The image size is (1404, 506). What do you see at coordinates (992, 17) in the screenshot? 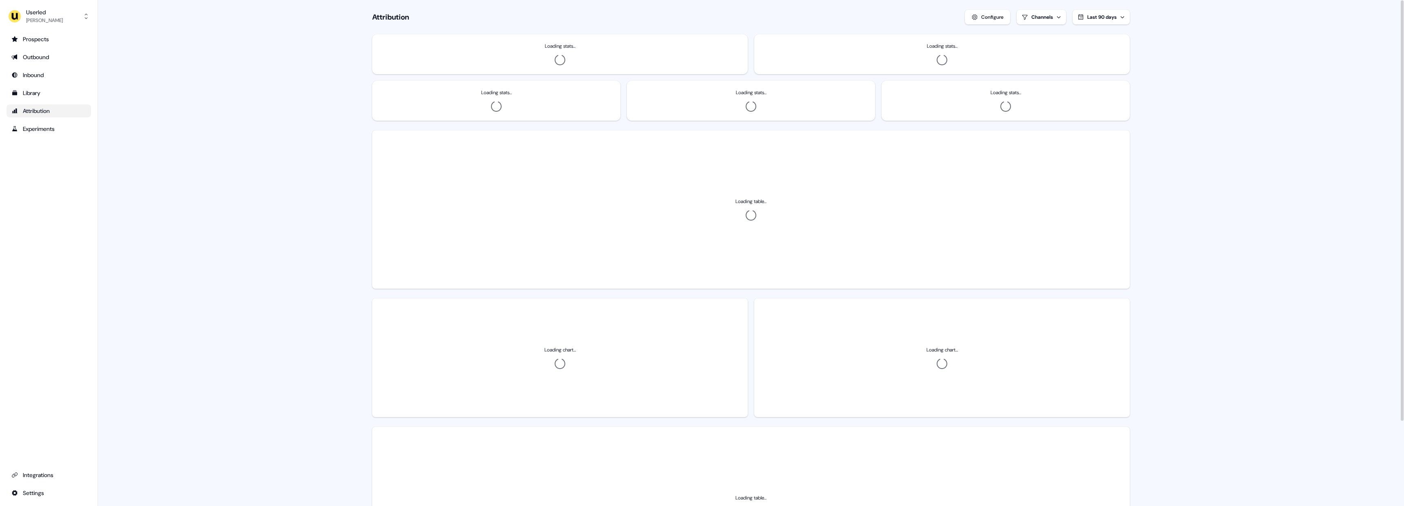
I see `div: Configure` at bounding box center [992, 17].